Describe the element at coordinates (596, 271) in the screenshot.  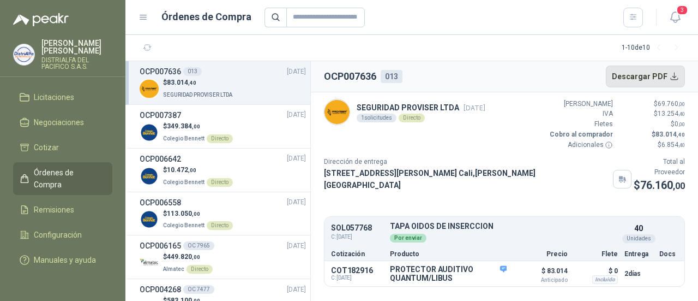
I see `p: $ 0` at that location.